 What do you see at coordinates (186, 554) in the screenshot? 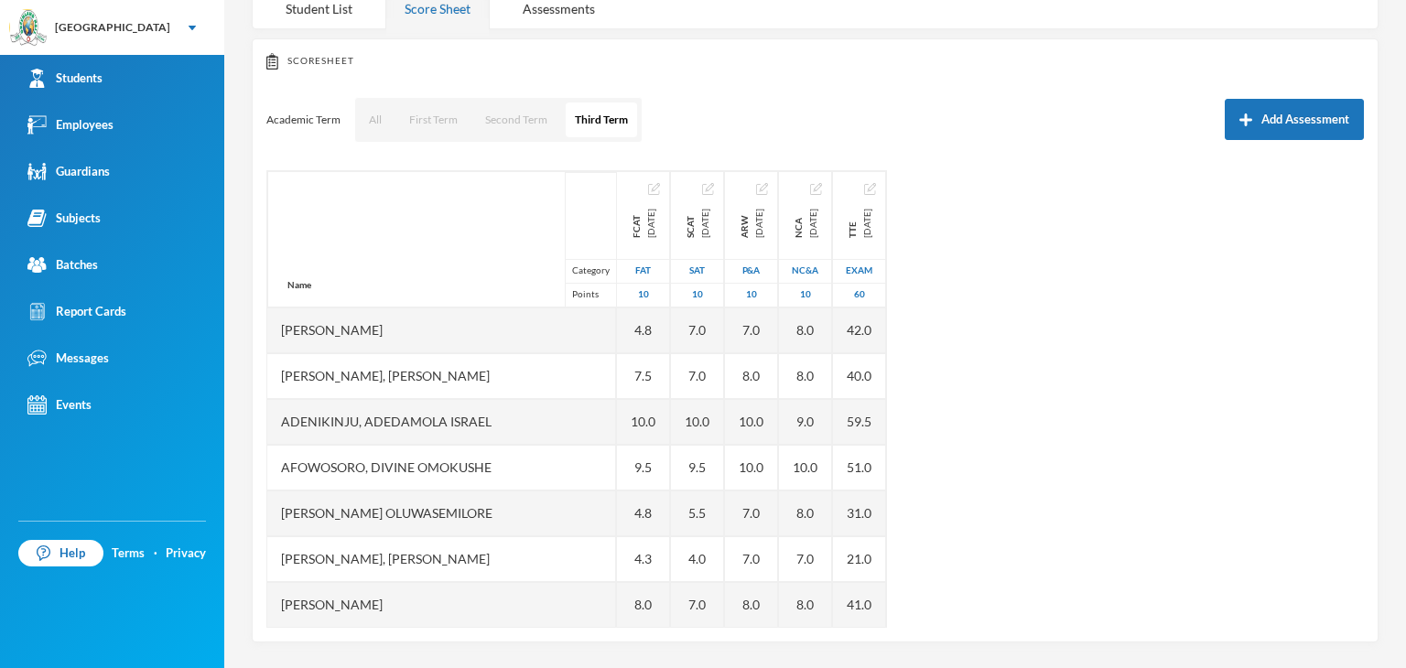
I see `a: Privacy` at bounding box center [186, 554].